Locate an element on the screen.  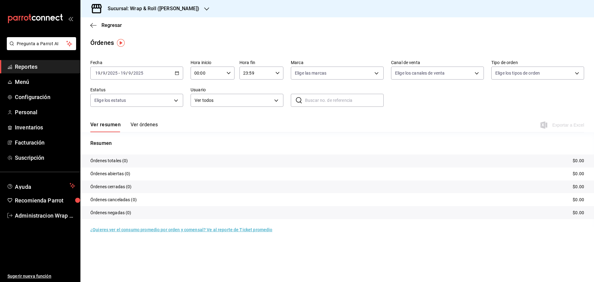
label: Usuario is located at coordinates (237, 90).